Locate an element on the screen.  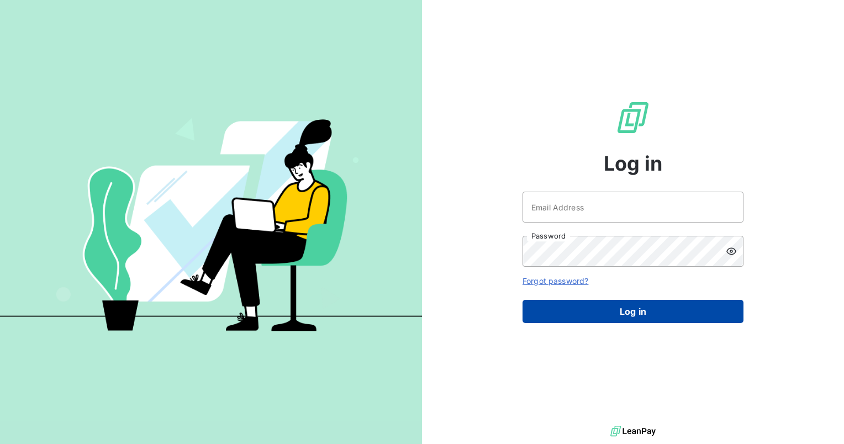
button: Log in is located at coordinates (633, 311).